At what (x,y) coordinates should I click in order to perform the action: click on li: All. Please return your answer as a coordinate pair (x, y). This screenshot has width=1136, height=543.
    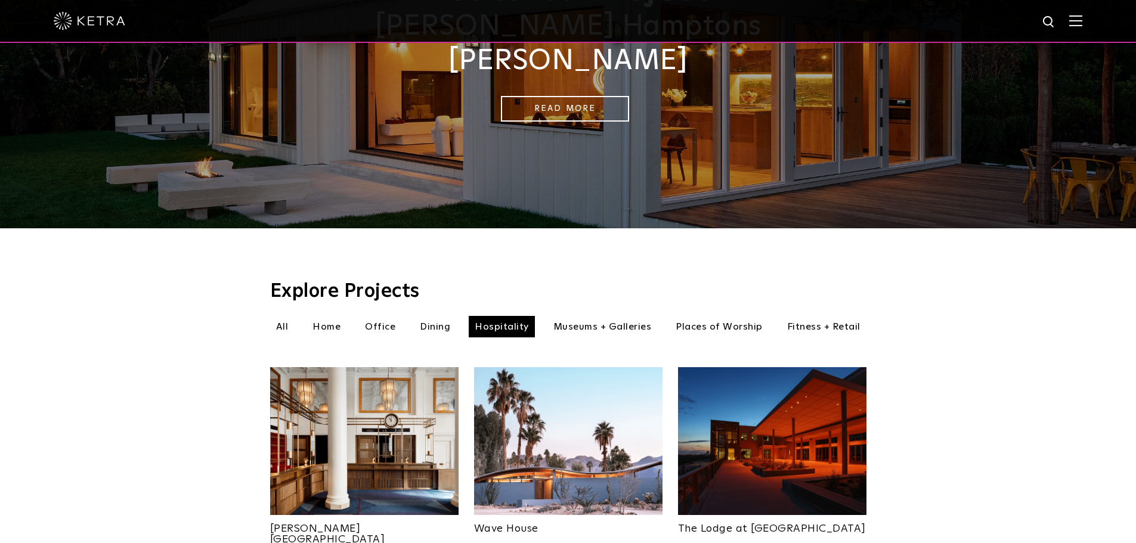
    Looking at the image, I should click on (282, 327).